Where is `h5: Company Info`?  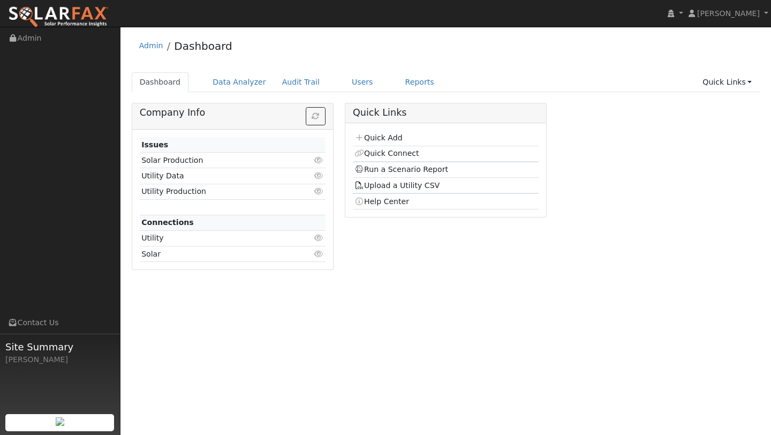
h5: Company Info is located at coordinates (232, 112).